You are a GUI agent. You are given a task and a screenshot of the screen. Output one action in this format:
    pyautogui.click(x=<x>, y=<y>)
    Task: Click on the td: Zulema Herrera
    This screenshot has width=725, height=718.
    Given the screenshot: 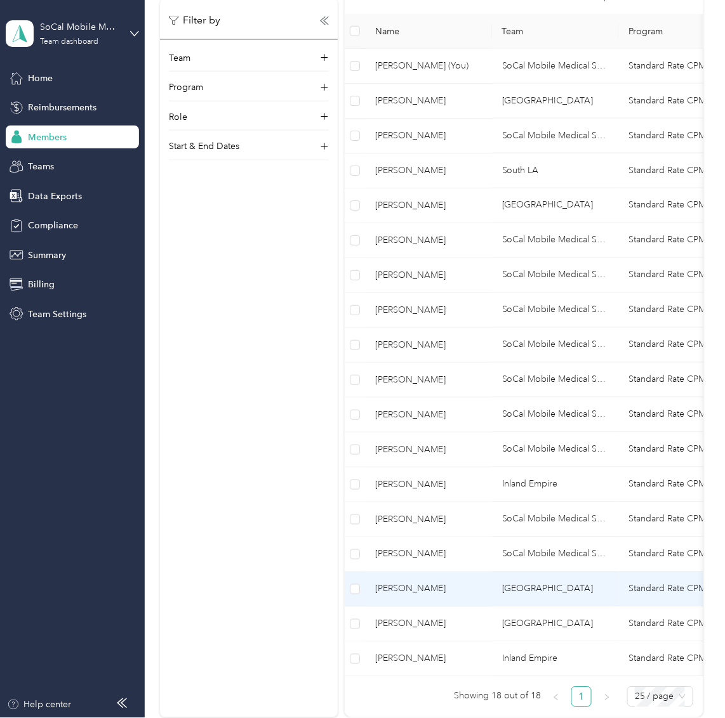 What is the action you would take?
    pyautogui.click(x=428, y=241)
    